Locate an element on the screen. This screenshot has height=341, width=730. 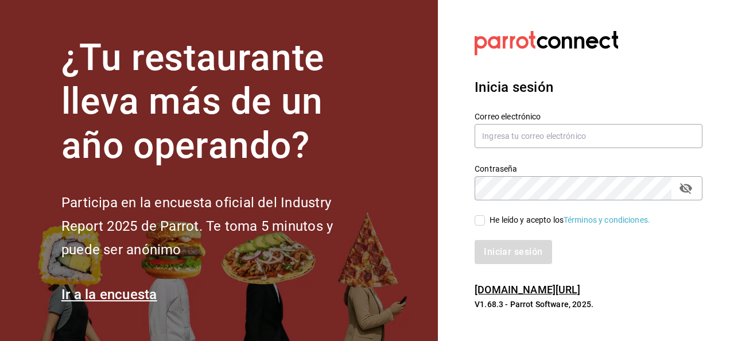
input: Ingresa tu correo electrónico is located at coordinates (588, 136).